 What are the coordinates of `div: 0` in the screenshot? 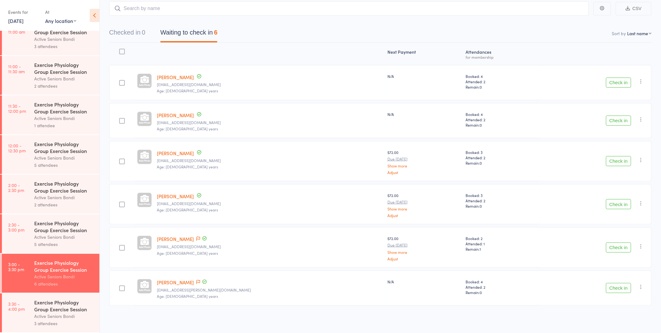 It's located at (143, 32).